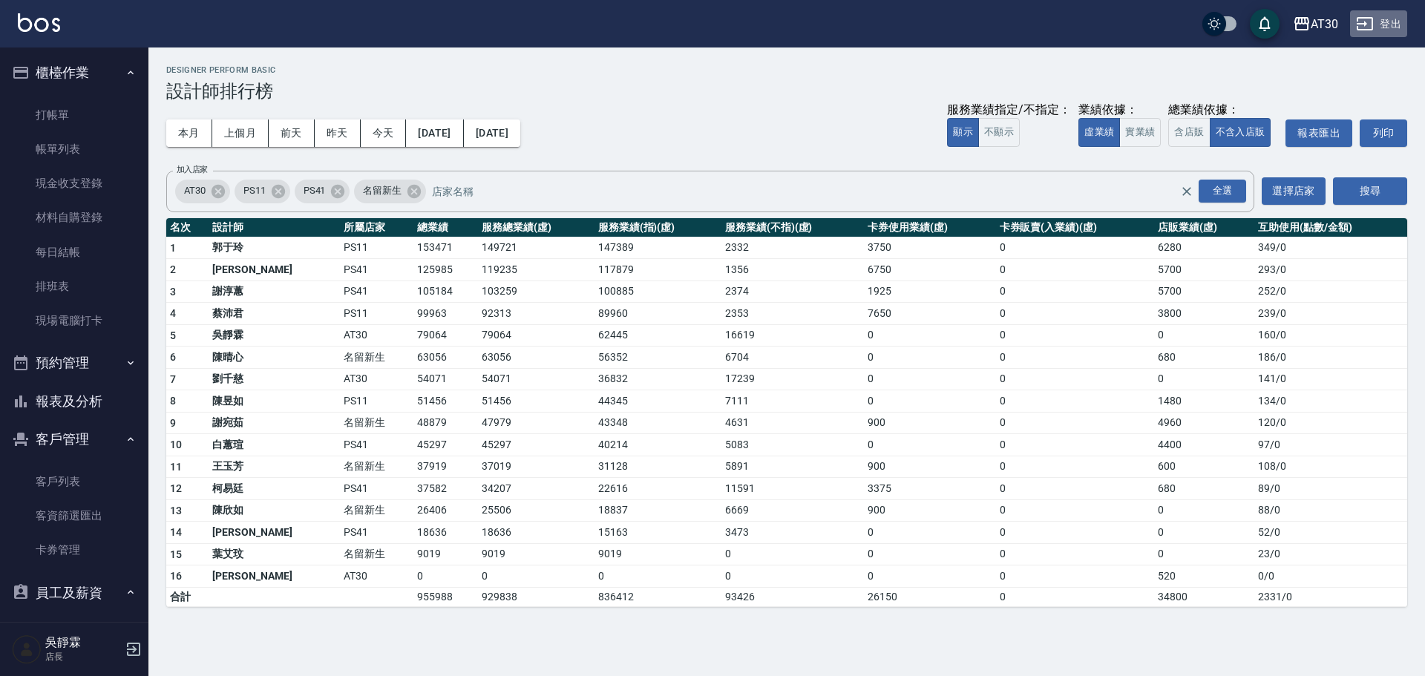  Describe the element at coordinates (187, 228) in the screenshot. I see `th: 名次` at that location.